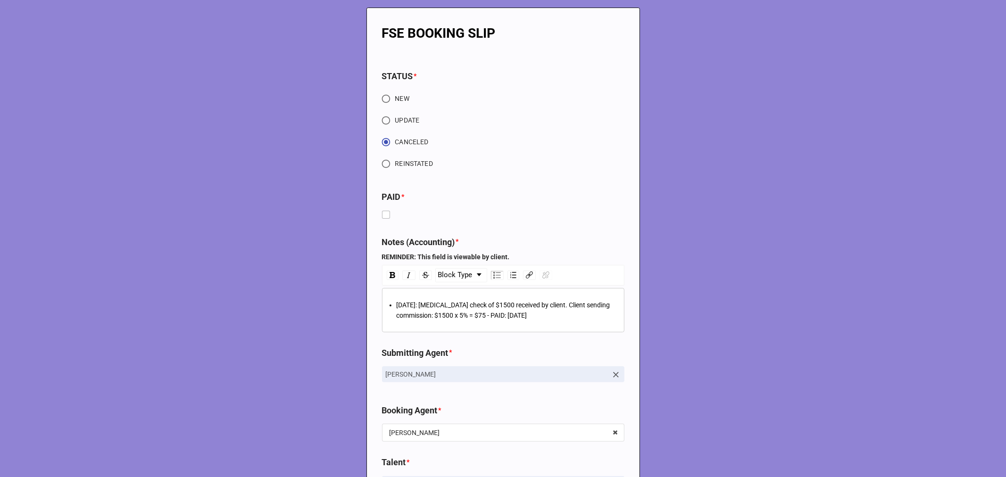 This screenshot has width=1006, height=477. What do you see at coordinates (426, 276) in the screenshot?
I see `div: Strikethrough` at bounding box center [426, 276].